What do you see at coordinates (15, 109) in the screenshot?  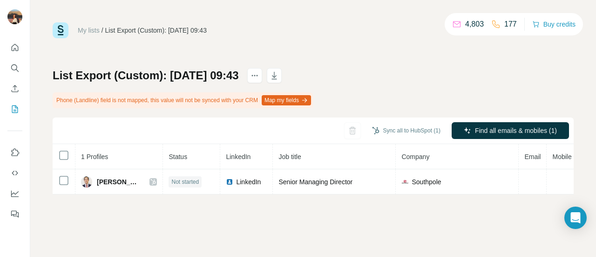 I see `button: My lists` at bounding box center [15, 109].